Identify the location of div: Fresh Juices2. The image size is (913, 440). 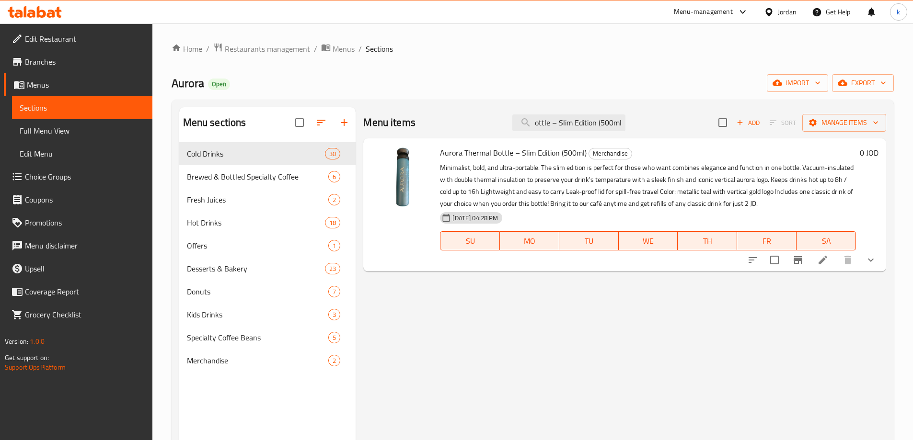
(267, 200).